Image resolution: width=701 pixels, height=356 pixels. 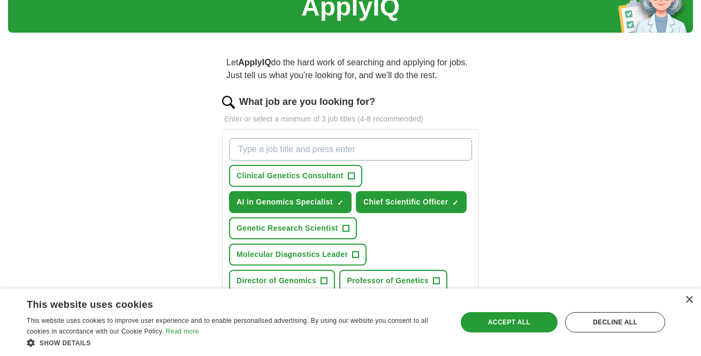 What do you see at coordinates (235, 343) in the screenshot?
I see `div: Show details` at bounding box center [235, 343].